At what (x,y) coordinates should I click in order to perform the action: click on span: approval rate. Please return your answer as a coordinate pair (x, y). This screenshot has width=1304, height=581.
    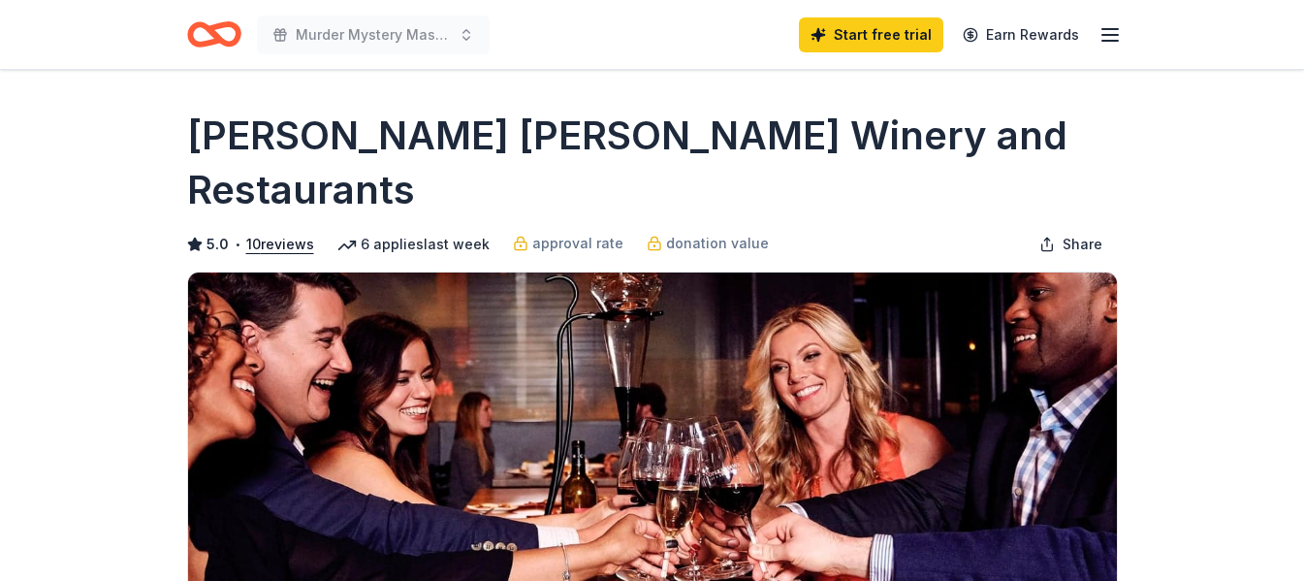
    Looking at the image, I should click on (578, 243).